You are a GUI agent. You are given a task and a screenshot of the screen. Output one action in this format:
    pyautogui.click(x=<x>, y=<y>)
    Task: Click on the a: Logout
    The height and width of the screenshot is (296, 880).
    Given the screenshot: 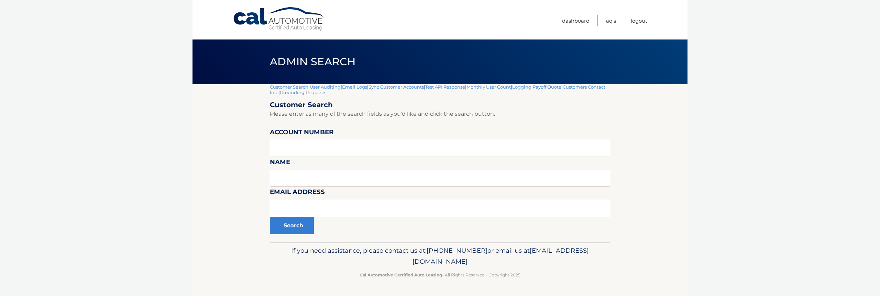 What is the action you would take?
    pyautogui.click(x=639, y=21)
    